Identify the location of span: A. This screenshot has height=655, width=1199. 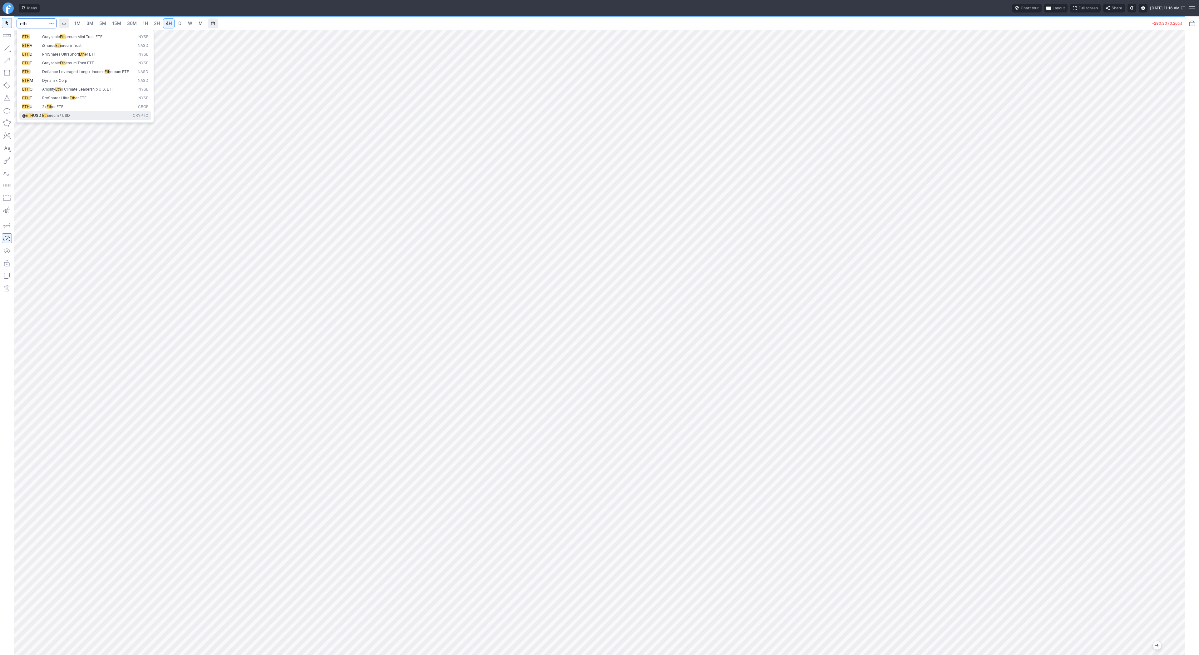
(31, 45).